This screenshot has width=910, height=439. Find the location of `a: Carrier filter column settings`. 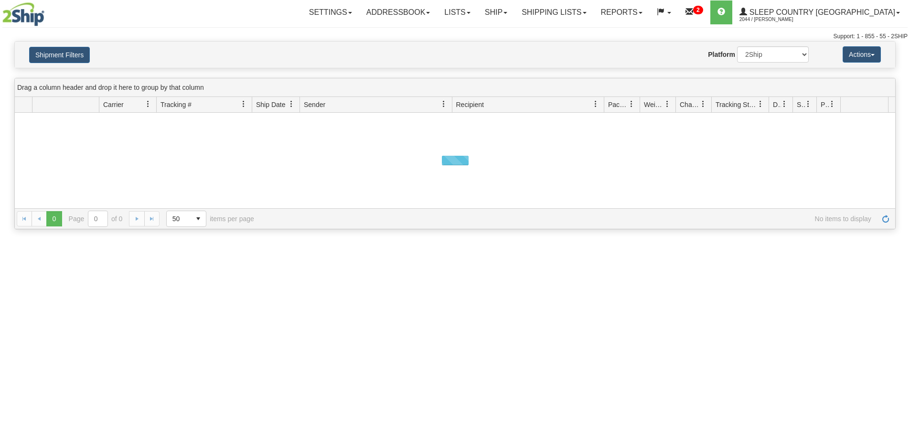

a: Carrier filter column settings is located at coordinates (148, 104).